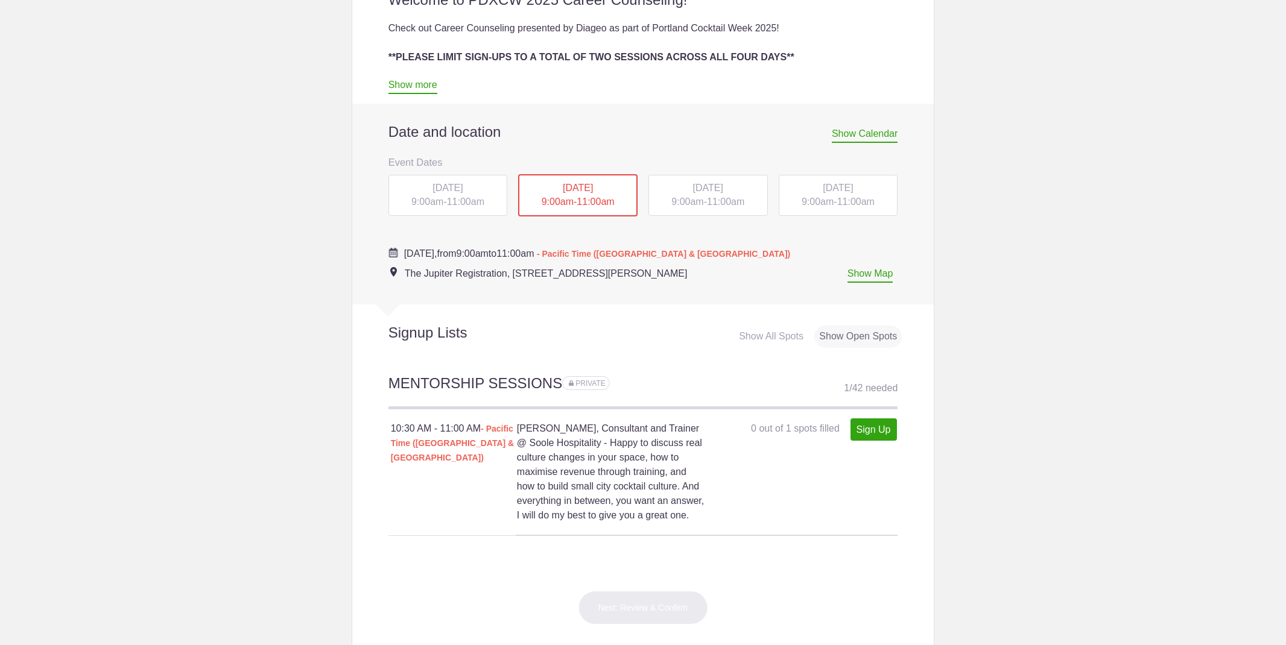 The image size is (1286, 645). What do you see at coordinates (393, 272) in the screenshot?
I see `img: Event location` at bounding box center [393, 272].